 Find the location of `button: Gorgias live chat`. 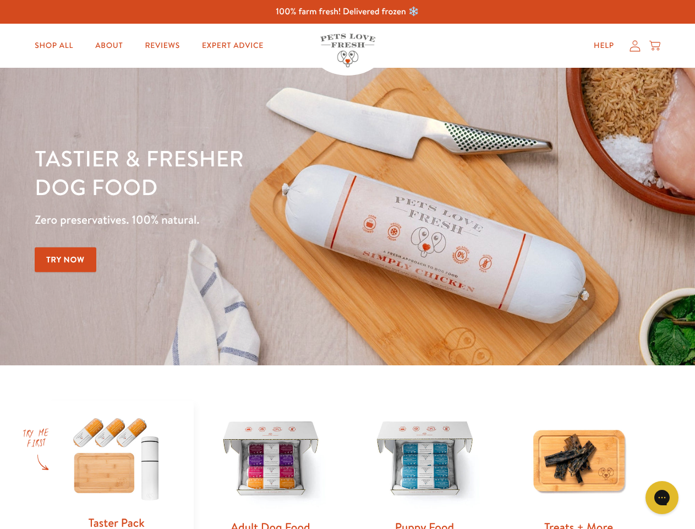

button: Gorgias live chat is located at coordinates (22, 20).